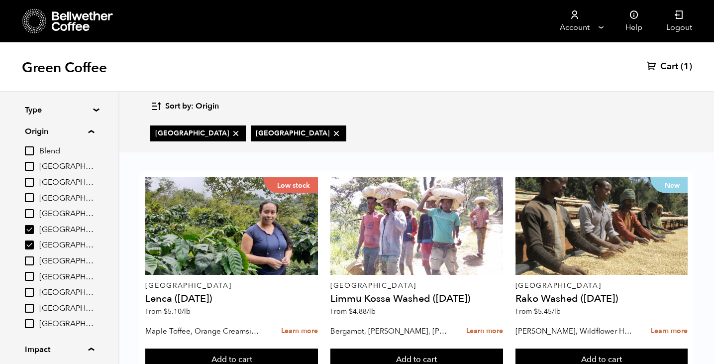 This screenshot has width=714, height=364. Describe the element at coordinates (669, 185) in the screenshot. I see `p: New` at that location.